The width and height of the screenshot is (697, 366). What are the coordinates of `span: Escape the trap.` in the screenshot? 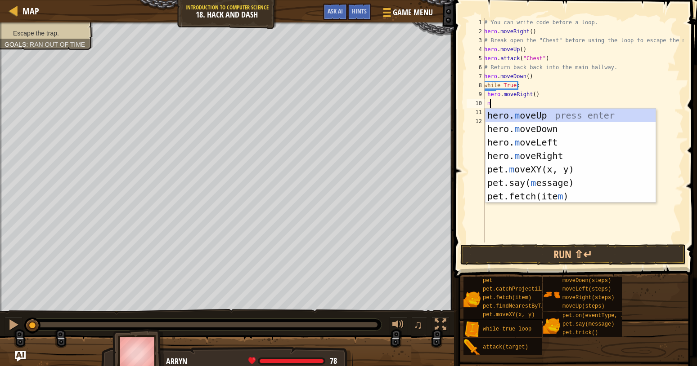 It's located at (36, 33).